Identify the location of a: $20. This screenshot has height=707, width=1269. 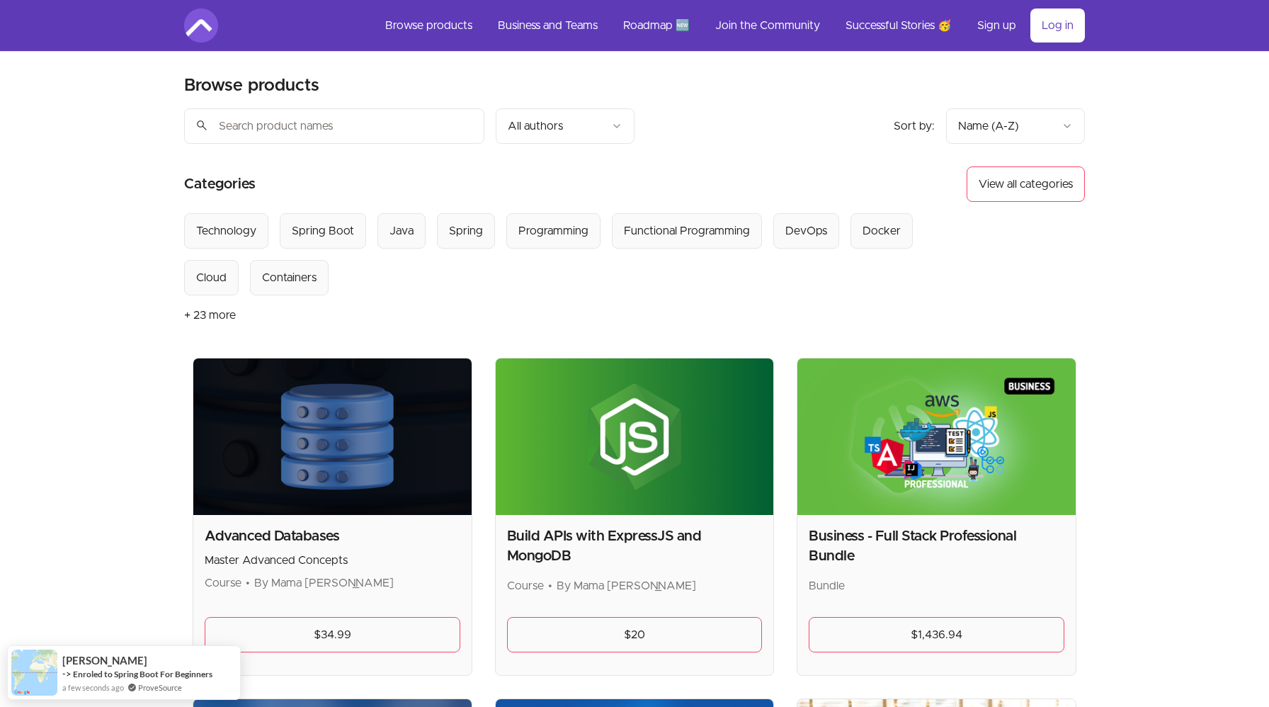
(635, 635).